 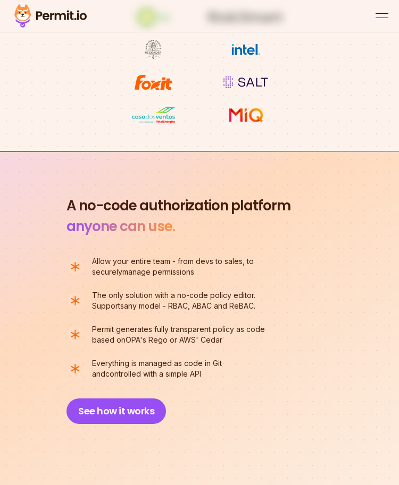 What do you see at coordinates (51, 16) in the screenshot?
I see `img: Permit logo` at bounding box center [51, 16].